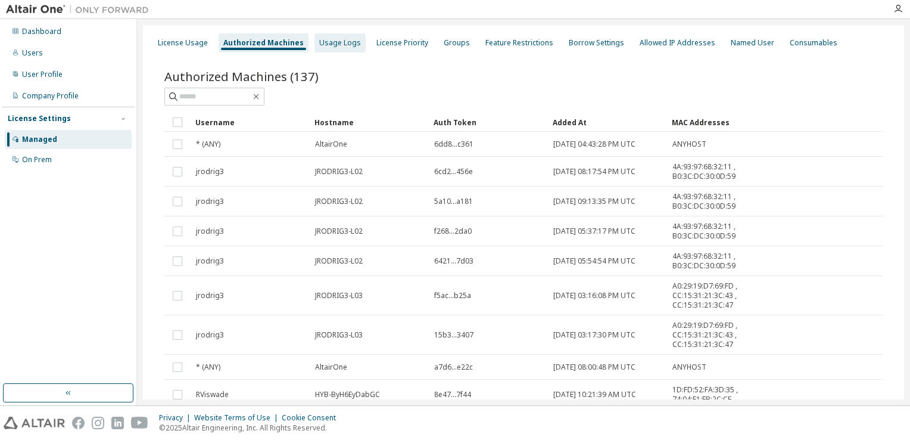  Describe the element at coordinates (369, 122) in the screenshot. I see `div: Hostname` at that location.